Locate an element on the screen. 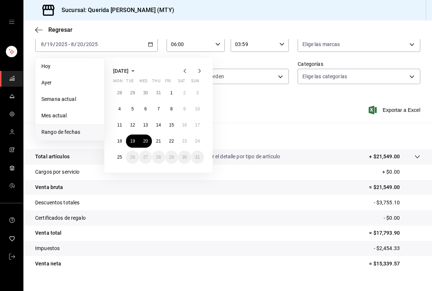 The height and width of the screenshot is (291, 432). abbr: August 23, 2025 is located at coordinates (184, 141).